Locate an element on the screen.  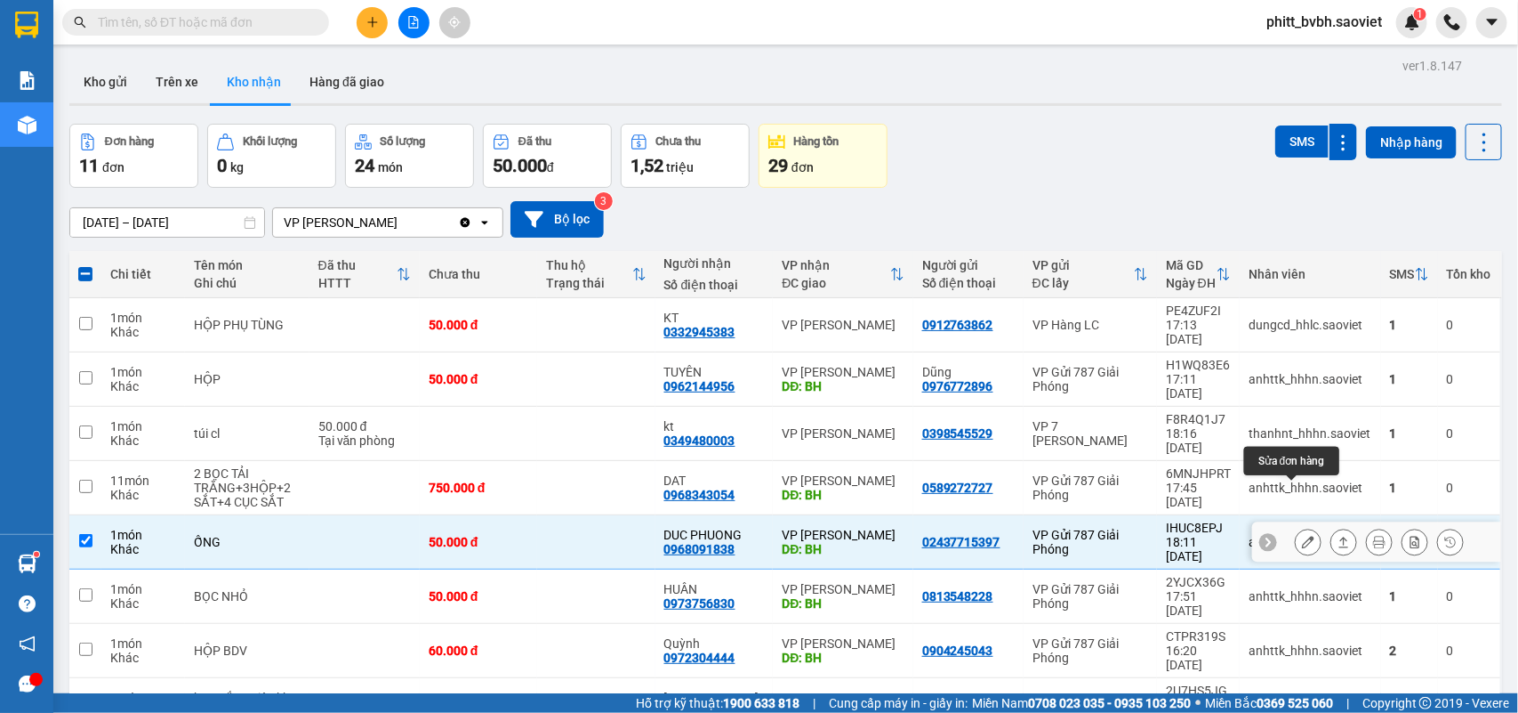
span: message is located at coordinates (27, 683).